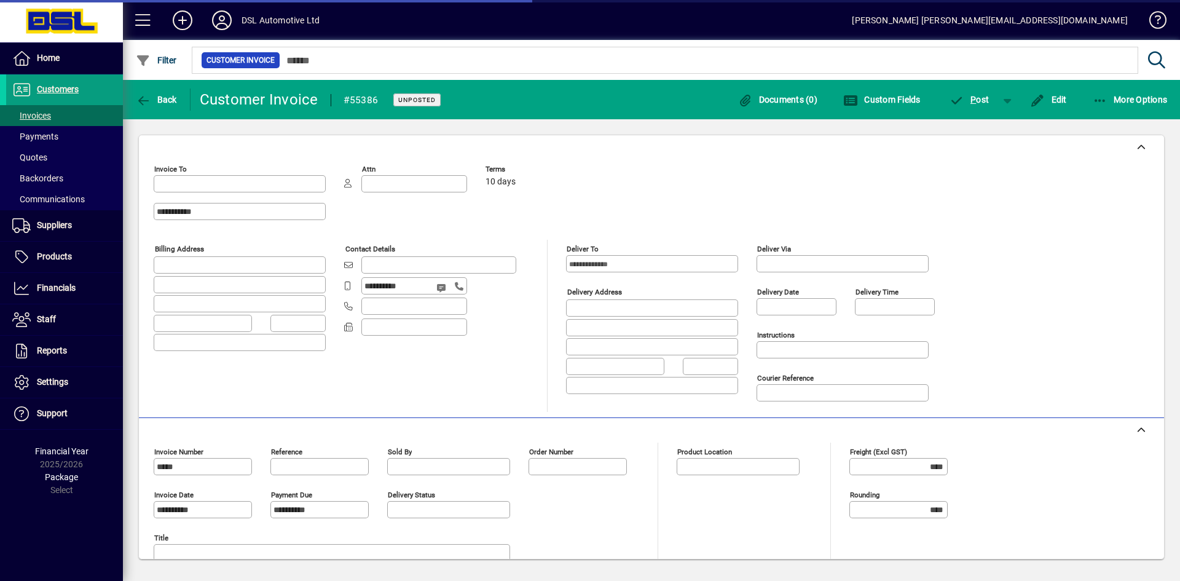  Describe the element at coordinates (417, 100) in the screenshot. I see `span: Unposted` at that location.